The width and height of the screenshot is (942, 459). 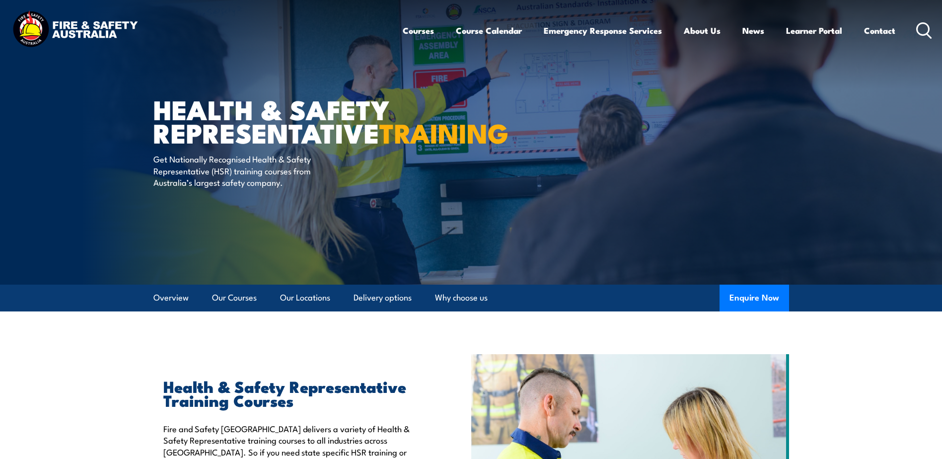 What do you see at coordinates (305, 297) in the screenshot?
I see `a: Our Locations` at bounding box center [305, 297].